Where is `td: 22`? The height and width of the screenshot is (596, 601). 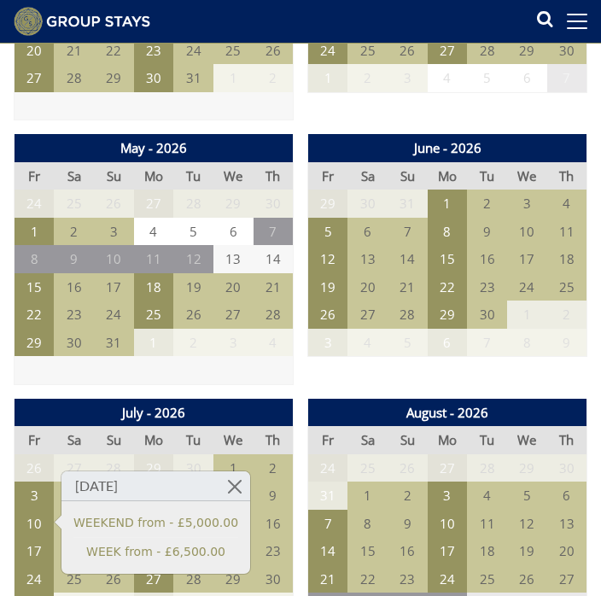
td: 22 is located at coordinates (34, 314).